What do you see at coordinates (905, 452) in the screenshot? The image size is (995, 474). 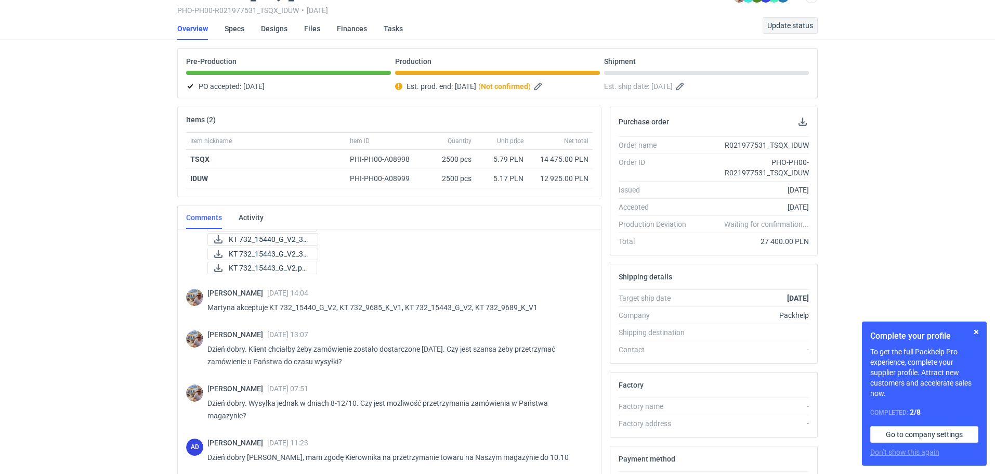 I see `button: Don’t show this again` at bounding box center [905, 452].